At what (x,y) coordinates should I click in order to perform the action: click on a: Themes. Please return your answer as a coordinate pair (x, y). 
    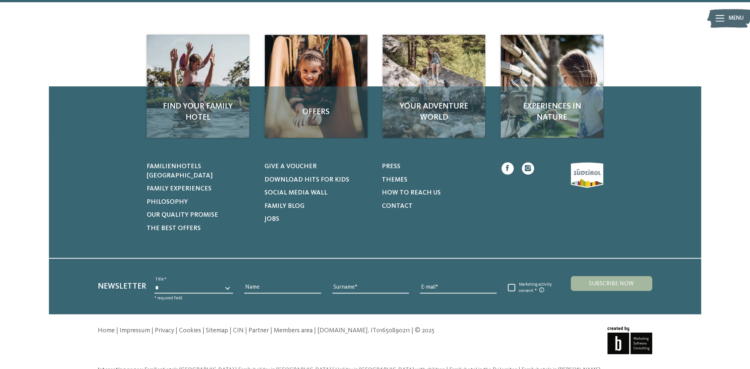
    Looking at the image, I should click on (435, 180).